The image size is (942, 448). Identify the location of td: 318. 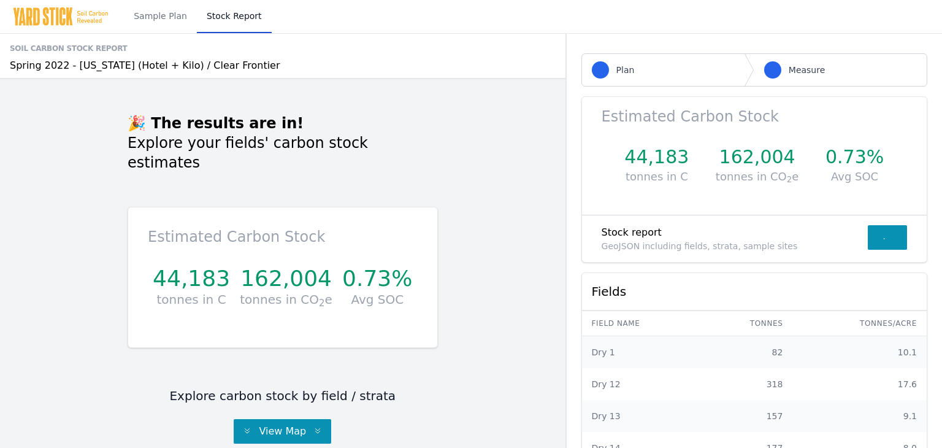
(747, 384).